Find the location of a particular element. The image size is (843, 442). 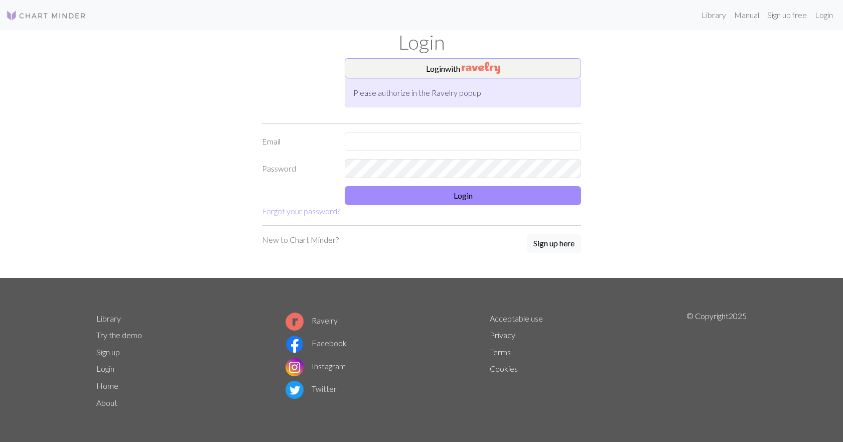

div: Please authorize in the Ravelry popup is located at coordinates (463, 93).